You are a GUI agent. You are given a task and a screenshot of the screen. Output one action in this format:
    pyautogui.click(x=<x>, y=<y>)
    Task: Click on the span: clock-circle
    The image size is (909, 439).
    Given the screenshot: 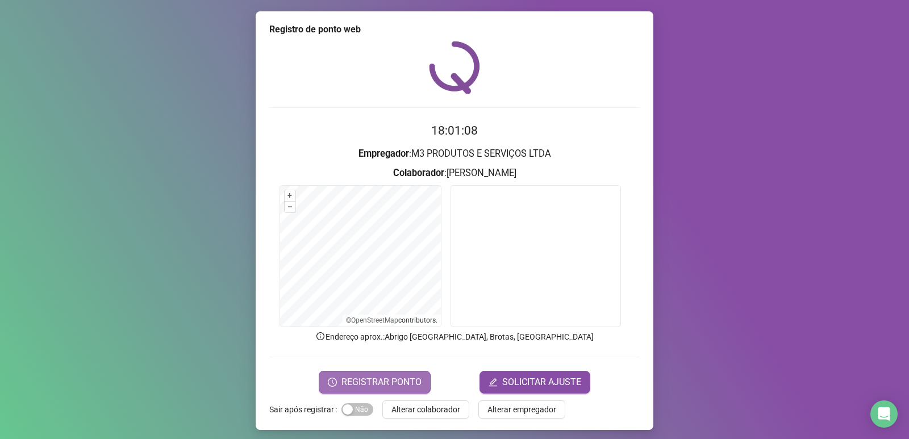 What is the action you would take?
    pyautogui.click(x=332, y=382)
    